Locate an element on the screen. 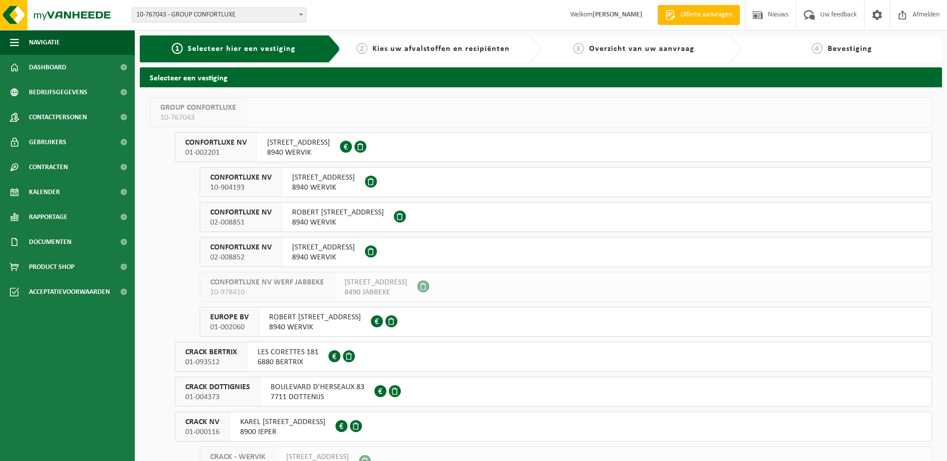 The height and width of the screenshot is (461, 947). span: Kalender is located at coordinates (44, 192).